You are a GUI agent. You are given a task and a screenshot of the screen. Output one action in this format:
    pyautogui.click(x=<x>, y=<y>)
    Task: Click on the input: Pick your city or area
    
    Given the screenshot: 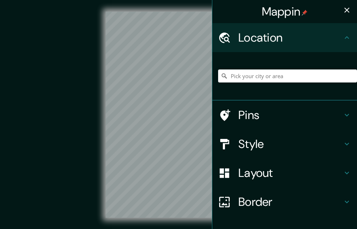 What is the action you would take?
    pyautogui.click(x=287, y=76)
    